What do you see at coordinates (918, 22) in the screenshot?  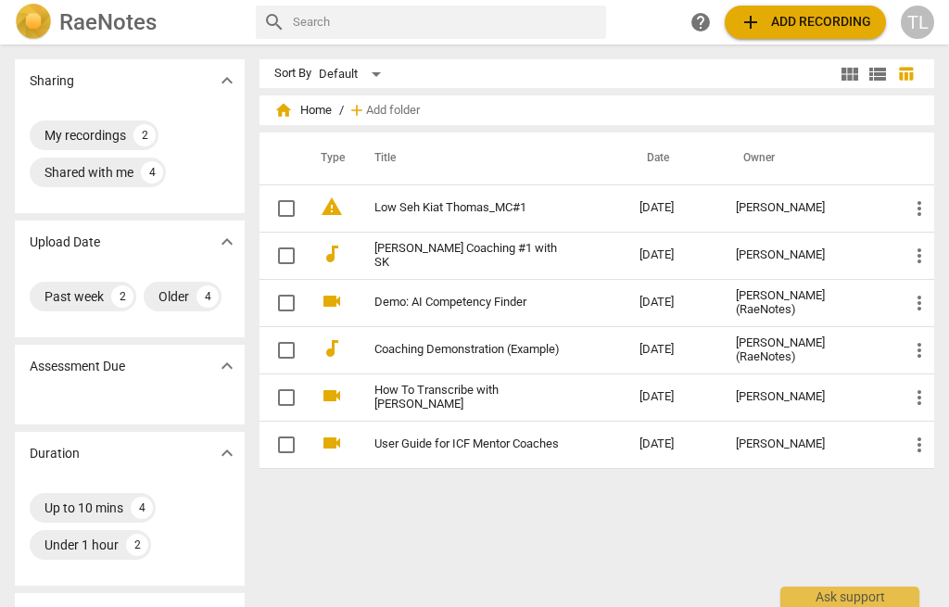 I see `button: TL` at bounding box center [918, 22].